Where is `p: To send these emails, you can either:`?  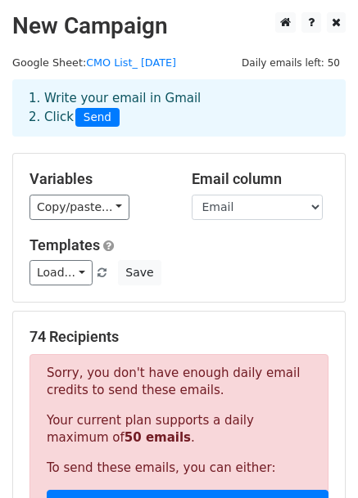 p: To send these emails, you can either: is located at coordinates (178, 468).